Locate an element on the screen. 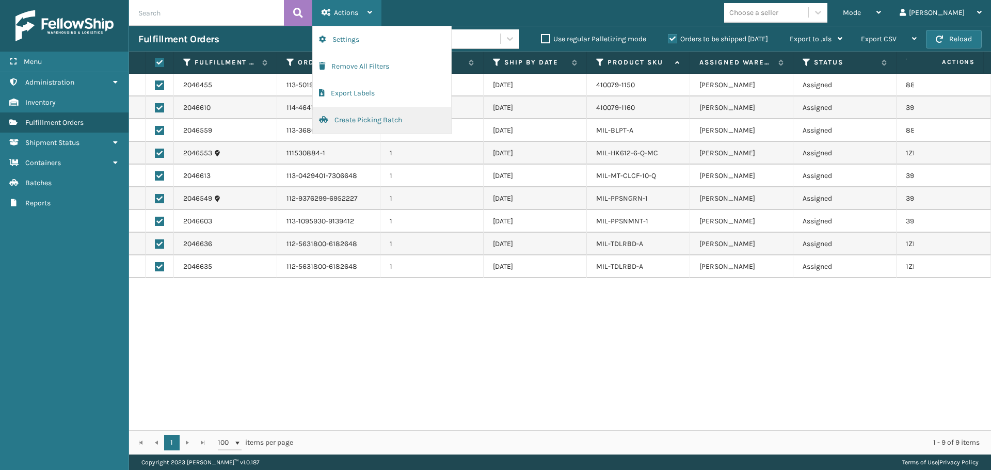  a: MIL-HK612-6-Q-MC is located at coordinates (627, 153).